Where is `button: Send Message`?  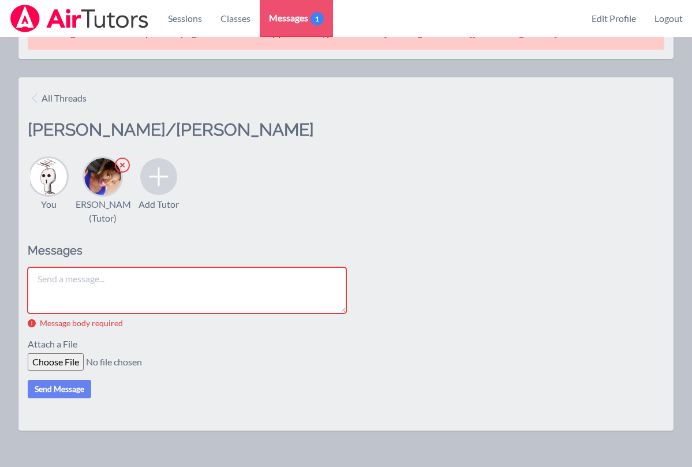 button: Send Message is located at coordinates (59, 389).